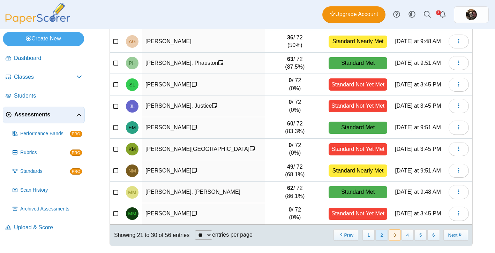 The height and width of the screenshot is (253, 495). I want to click on b: 62, so click(290, 188).